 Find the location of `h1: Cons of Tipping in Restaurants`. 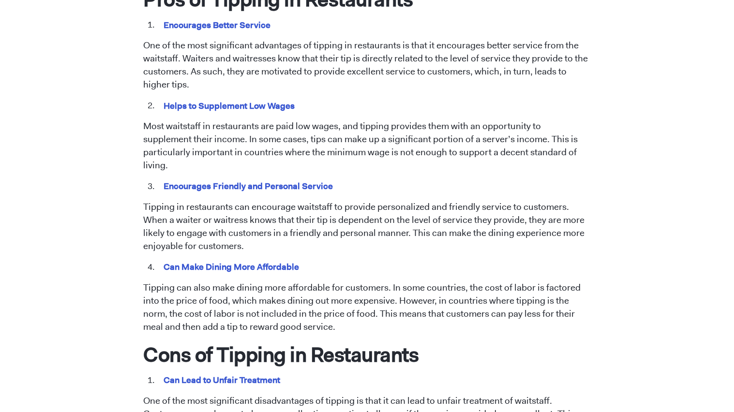

h1: Cons of Tipping in Restaurants is located at coordinates (367, 355).